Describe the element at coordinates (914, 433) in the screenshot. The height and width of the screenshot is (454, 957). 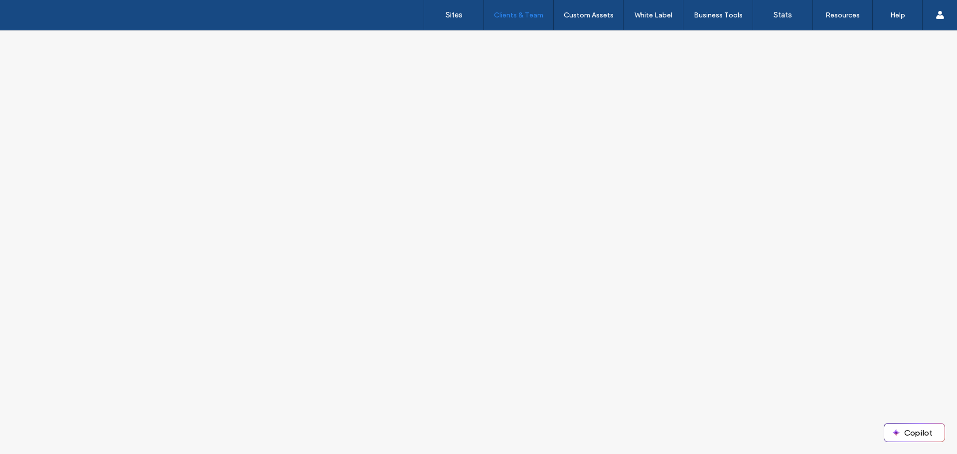
I see `button: Copilot` at that location.